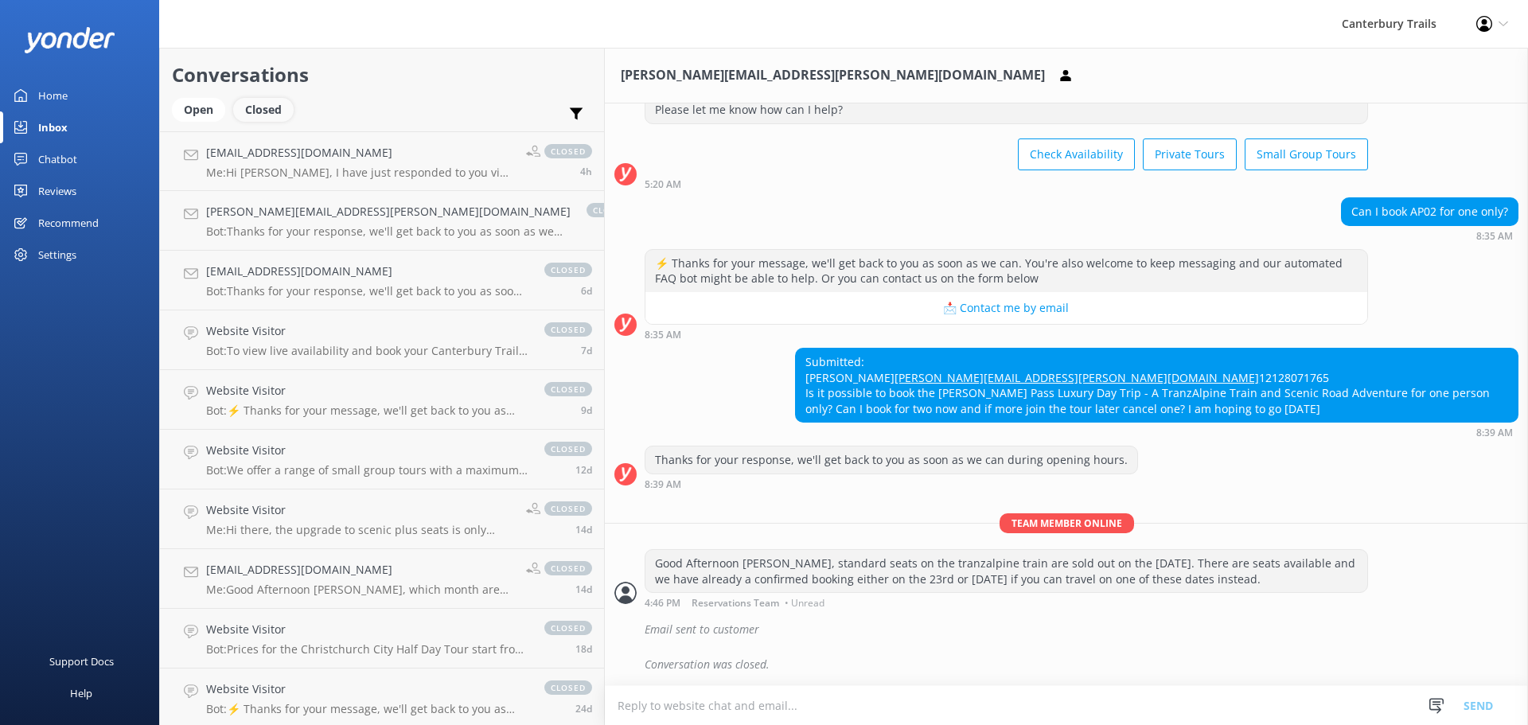 The image size is (1528, 725). What do you see at coordinates (81, 661) in the screenshot?
I see `div: Support Docs` at bounding box center [81, 661].